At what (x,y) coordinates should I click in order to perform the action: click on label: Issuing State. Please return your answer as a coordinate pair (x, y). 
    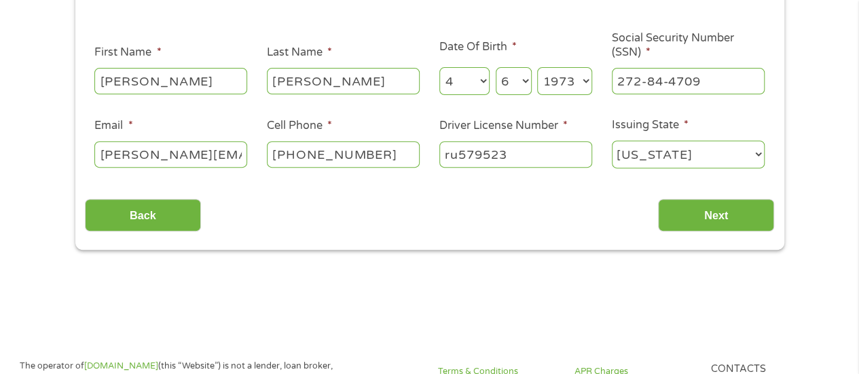
    Looking at the image, I should click on (650, 125).